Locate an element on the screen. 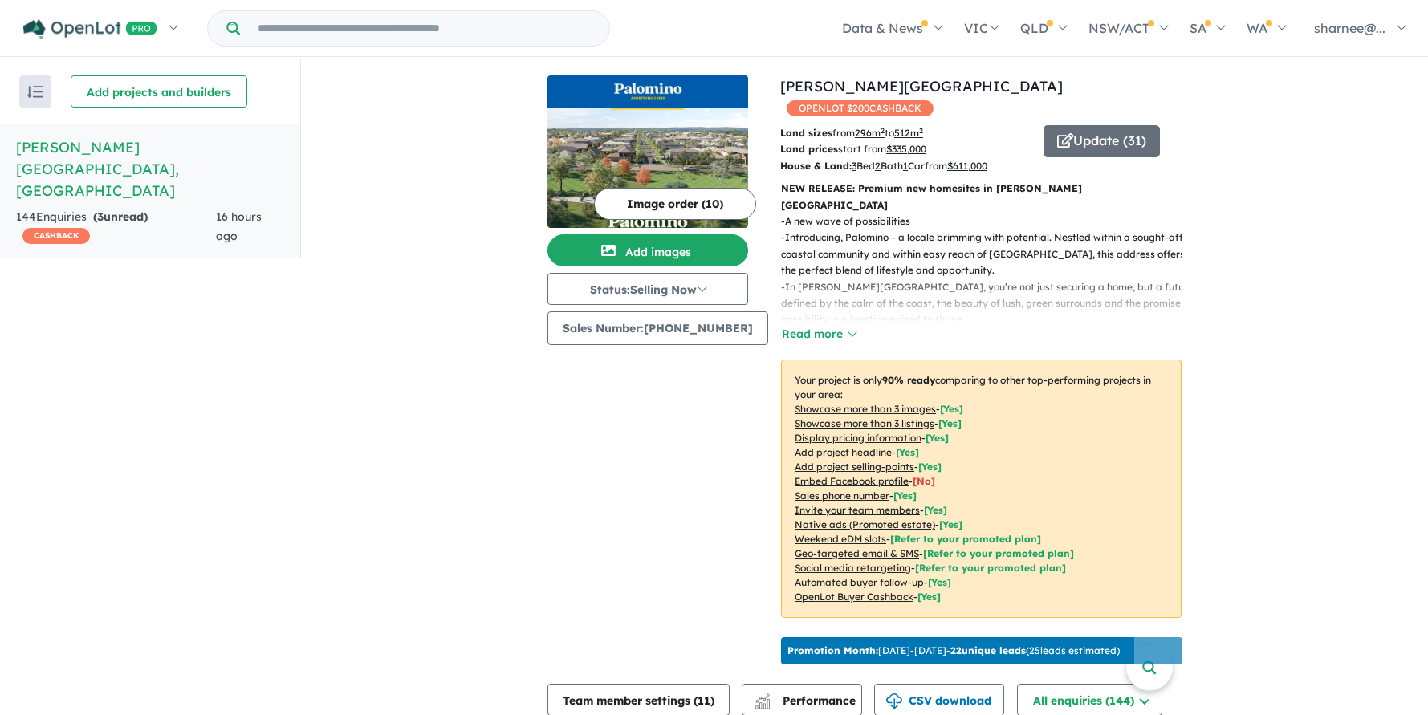 The width and height of the screenshot is (1428, 715). span: [ No ] is located at coordinates (924, 481).